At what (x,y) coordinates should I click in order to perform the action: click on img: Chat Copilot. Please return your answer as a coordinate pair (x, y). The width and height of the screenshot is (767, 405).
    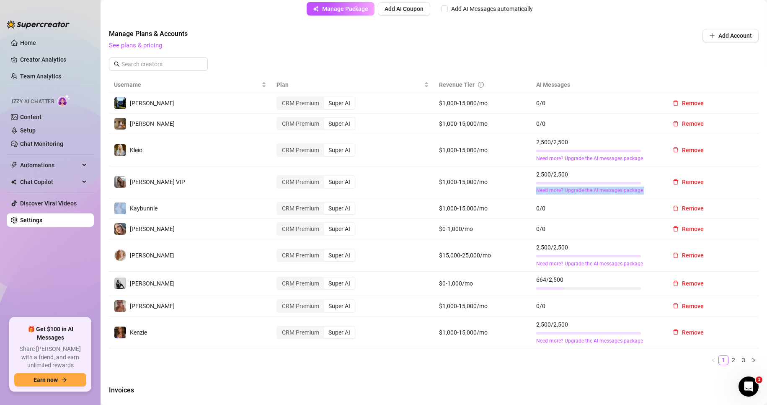
    Looking at the image, I should click on (13, 182).